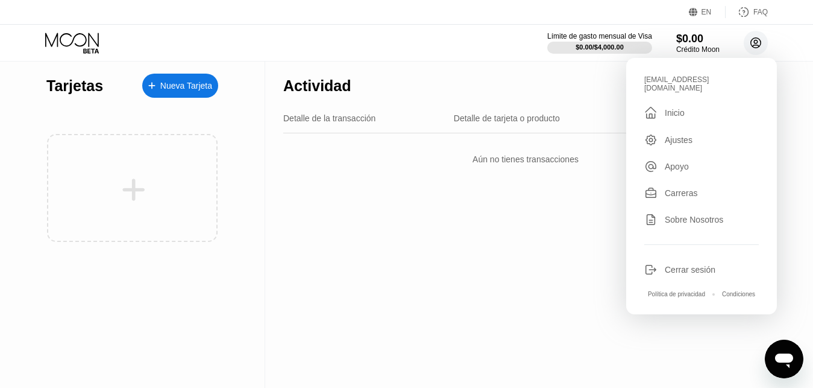  Describe the element at coordinates (507, 118) in the screenshot. I see `div: Detalle de tarjeta o producto` at that location.